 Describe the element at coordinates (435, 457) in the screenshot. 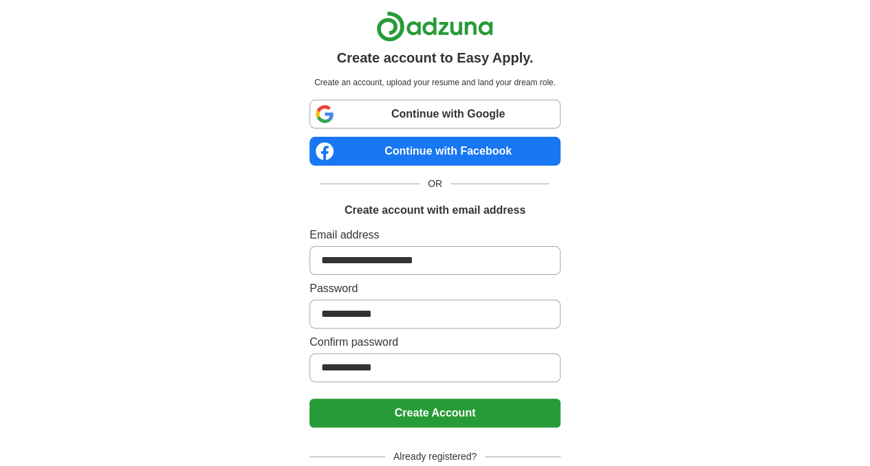

I see `span: Already registered?` at that location.